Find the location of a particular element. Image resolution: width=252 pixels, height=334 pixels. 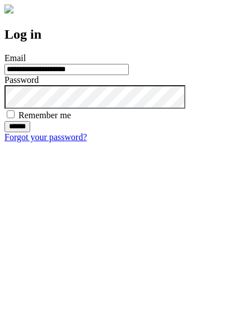

img: logo-4e3dc11c47720685a147b03b5a06dd966a58ff35d612b21f08c02c0306f2b779.png is located at coordinates (9, 9).